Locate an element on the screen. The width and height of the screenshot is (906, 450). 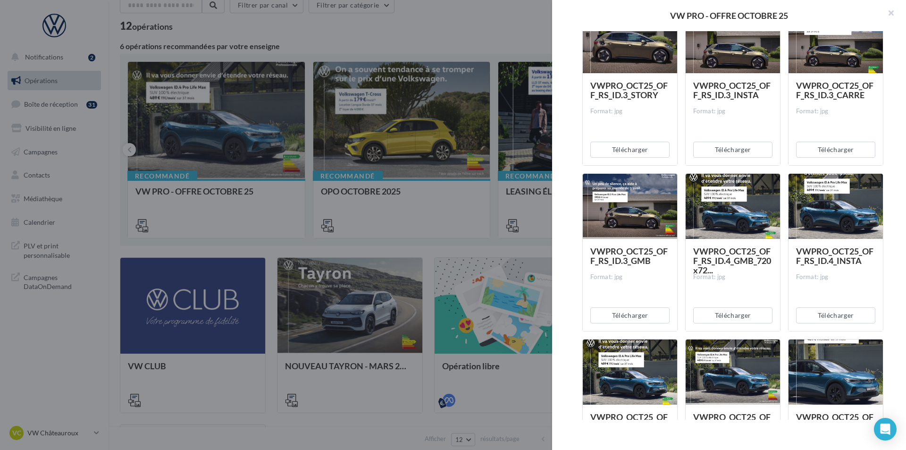
span: VWPRO_OCT25_OFF_RS_ID.4_STORY is located at coordinates (834, 421).